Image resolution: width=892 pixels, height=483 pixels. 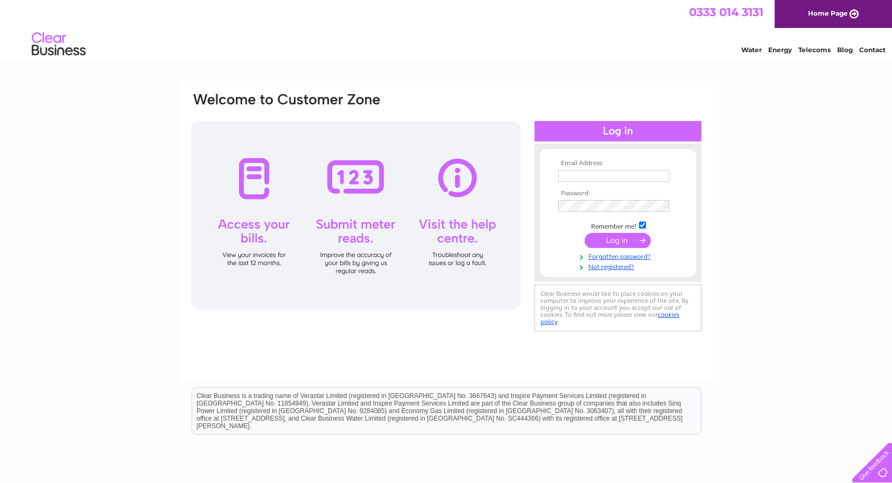 I want to click on th: Email Address:, so click(x=618, y=164).